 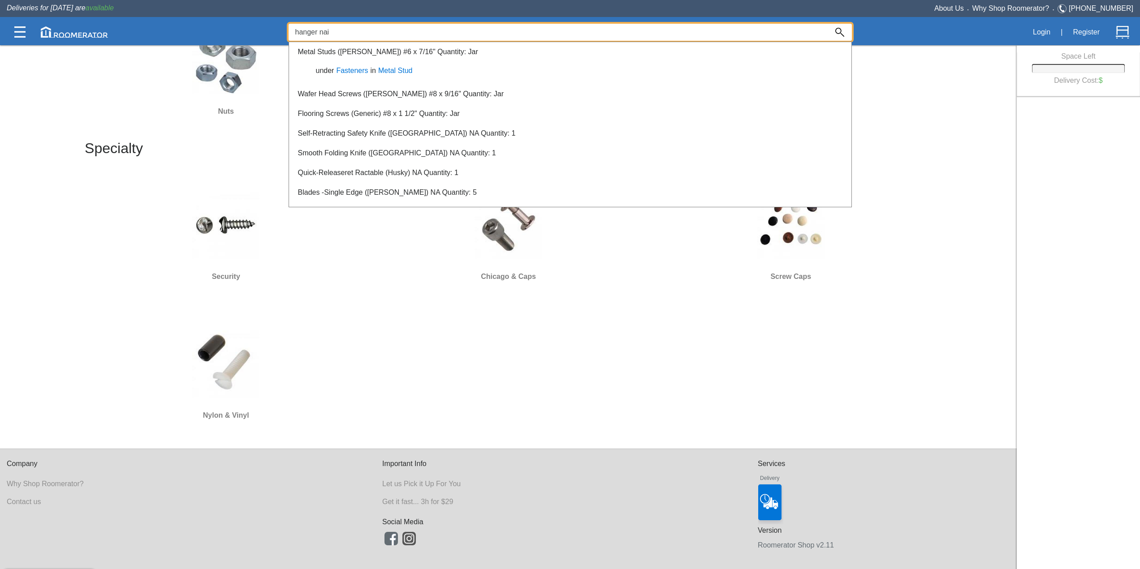 I want to click on span: in, so click(x=373, y=70).